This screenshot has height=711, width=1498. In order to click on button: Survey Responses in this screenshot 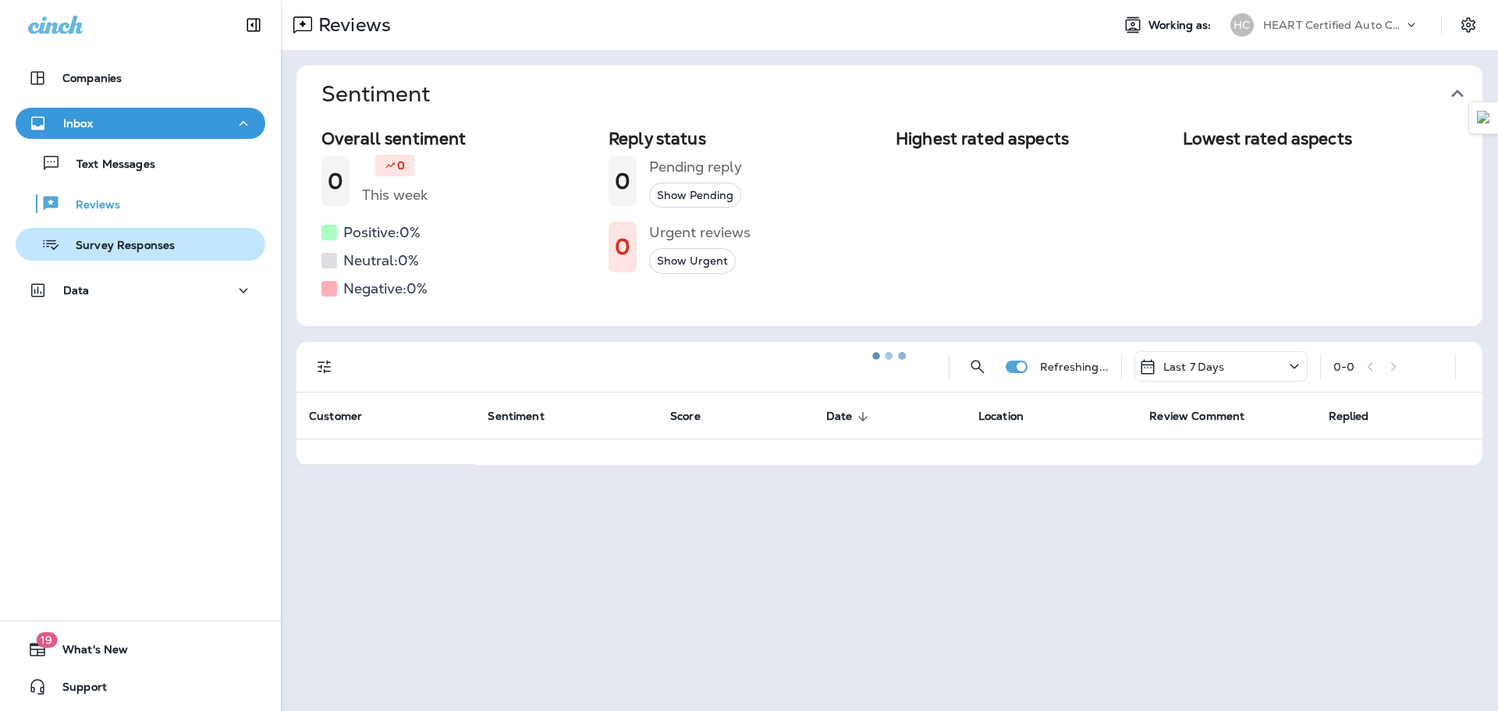, I will do `click(140, 244)`.